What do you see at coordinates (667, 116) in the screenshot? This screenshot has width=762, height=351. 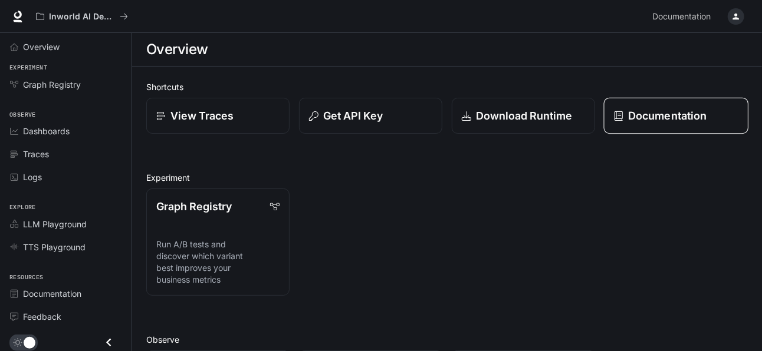 I see `p: Documentation` at bounding box center [667, 116].